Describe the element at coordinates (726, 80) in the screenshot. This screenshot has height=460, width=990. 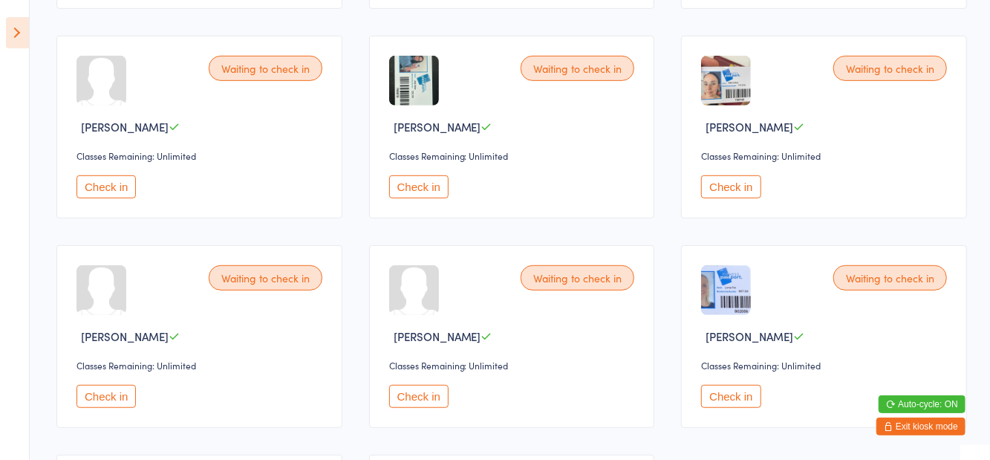
I see `img: image1660538334.png` at that location.